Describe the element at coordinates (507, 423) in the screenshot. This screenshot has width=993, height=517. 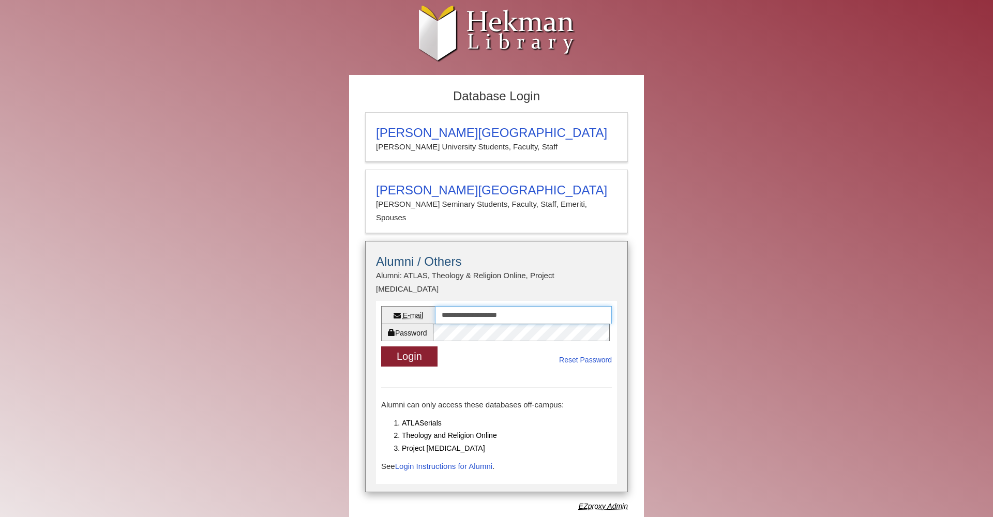
I see `li: ATLASerials` at that location.